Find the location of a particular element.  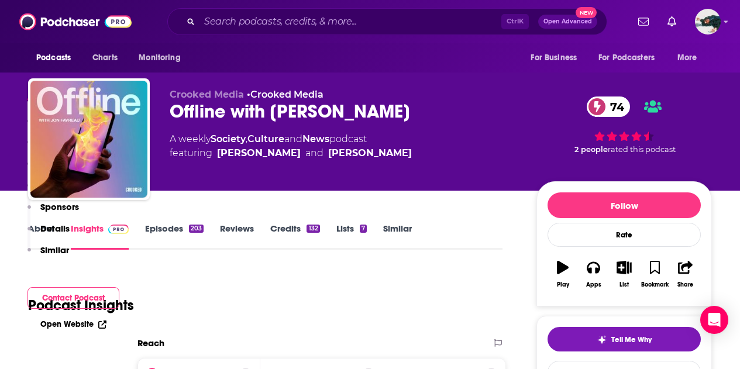

a: Society is located at coordinates (228, 139).